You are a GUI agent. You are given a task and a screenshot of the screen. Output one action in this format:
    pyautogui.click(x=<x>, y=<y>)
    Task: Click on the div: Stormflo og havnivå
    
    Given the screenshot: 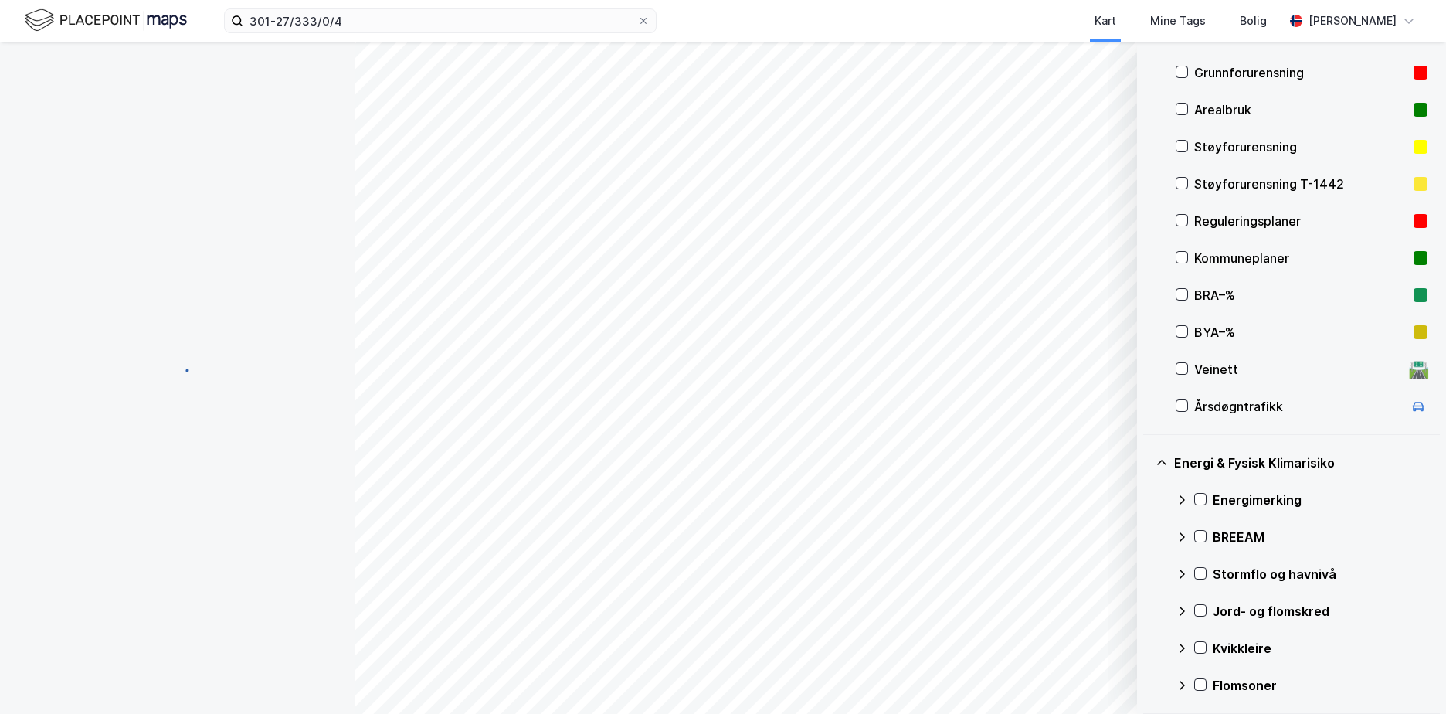 What is the action you would take?
    pyautogui.click(x=1320, y=574)
    